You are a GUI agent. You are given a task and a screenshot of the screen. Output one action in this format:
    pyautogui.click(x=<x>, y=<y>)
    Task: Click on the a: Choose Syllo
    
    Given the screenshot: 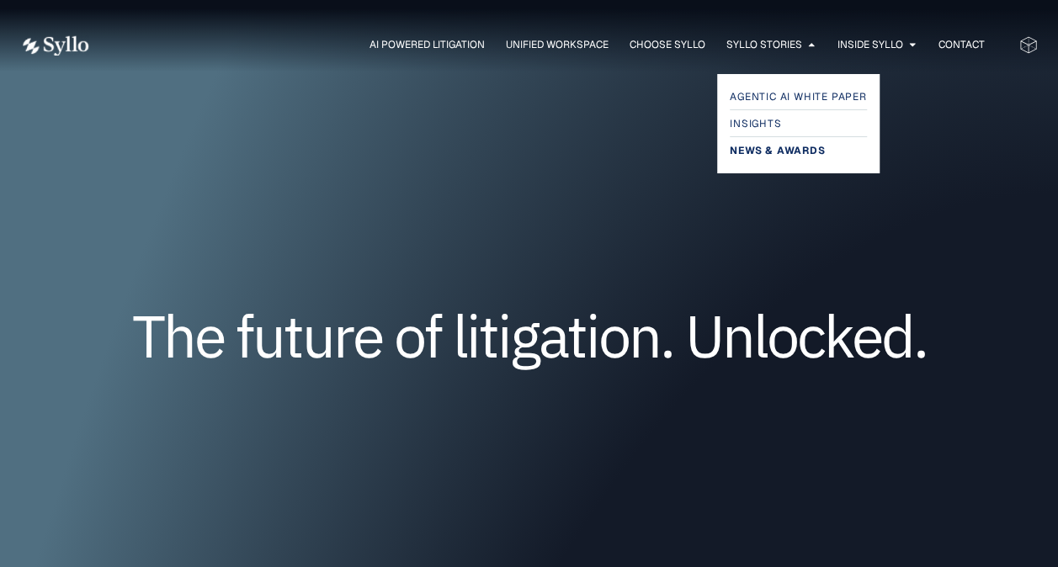 What is the action you would take?
    pyautogui.click(x=667, y=45)
    